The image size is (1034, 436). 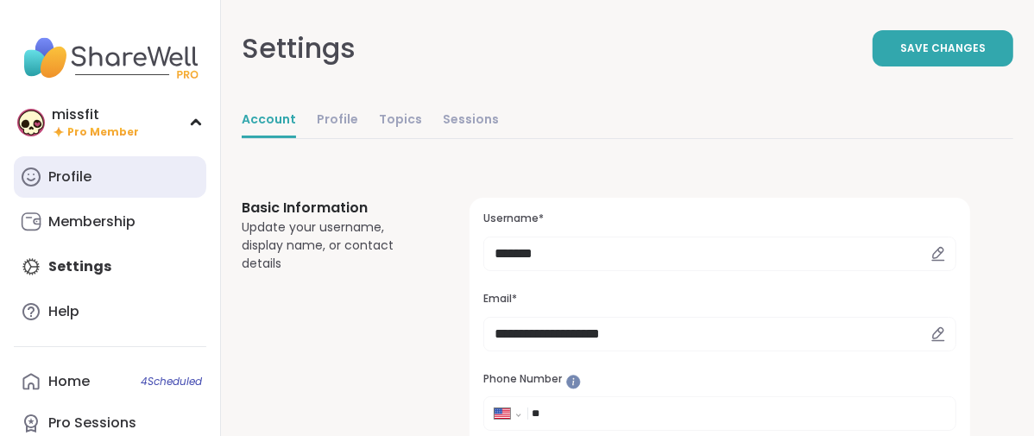 I want to click on h3: Username*, so click(x=720, y=218).